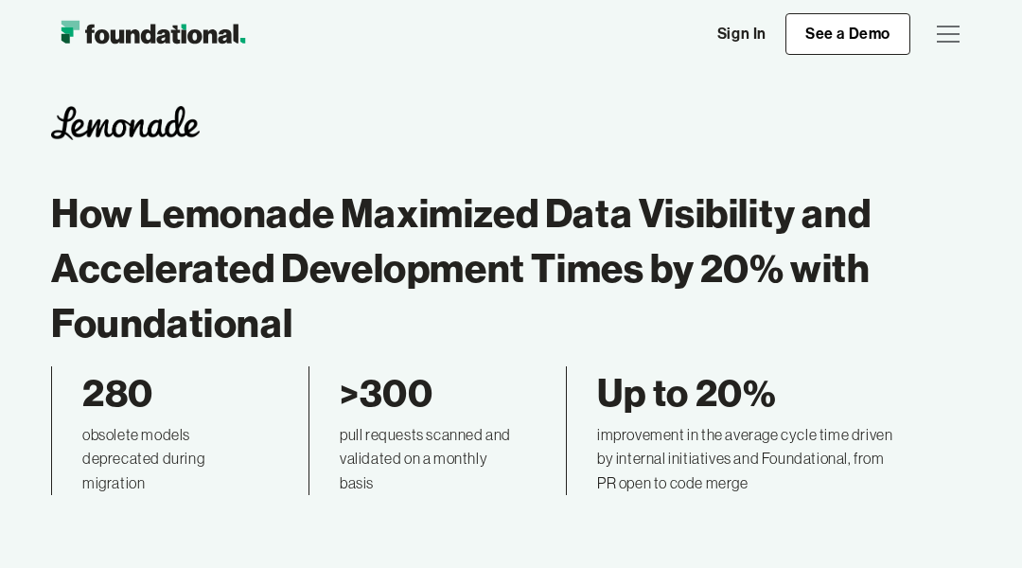  I want to click on div: pull requests scanned and validated on a monthly basis, so click(430, 459).